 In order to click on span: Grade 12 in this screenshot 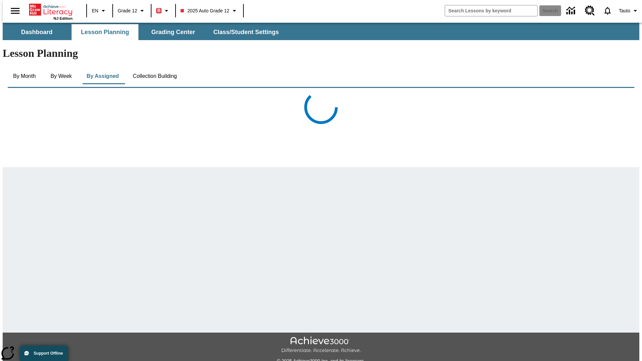, I will do `click(127, 11)`.